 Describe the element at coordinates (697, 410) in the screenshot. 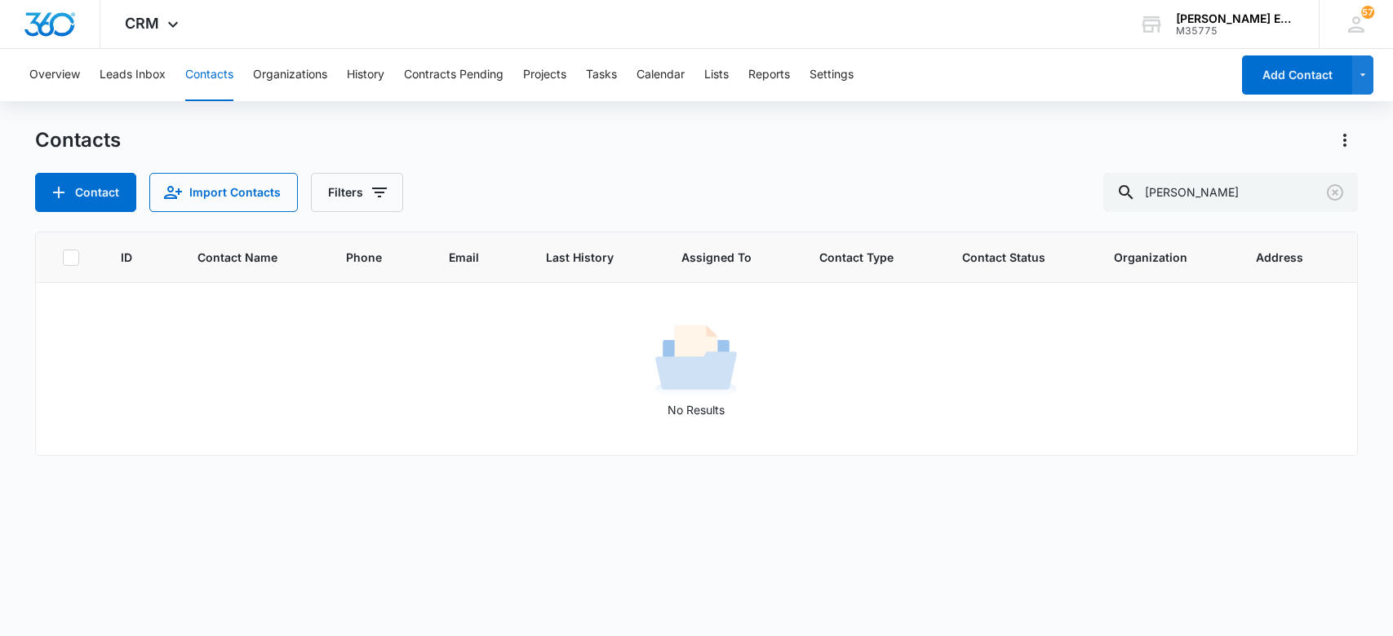

I see `p: No Results` at that location.